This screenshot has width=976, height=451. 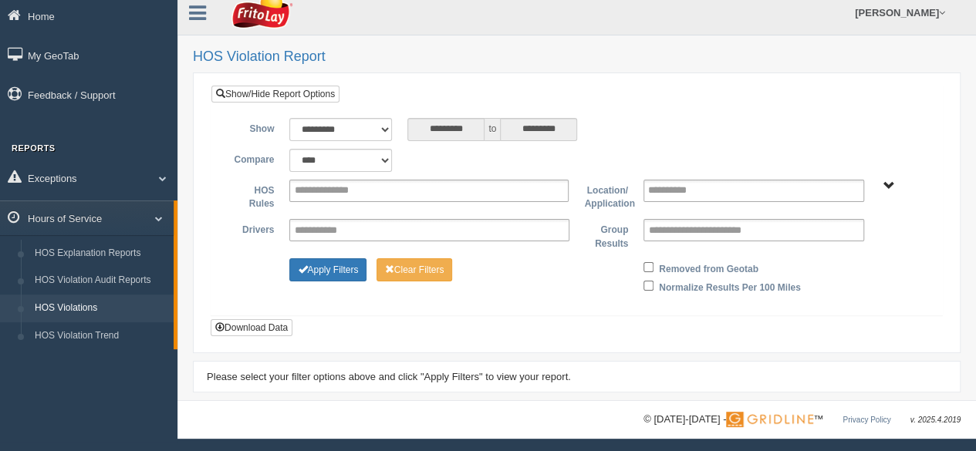 I want to click on label: Drivers, so click(x=252, y=228).